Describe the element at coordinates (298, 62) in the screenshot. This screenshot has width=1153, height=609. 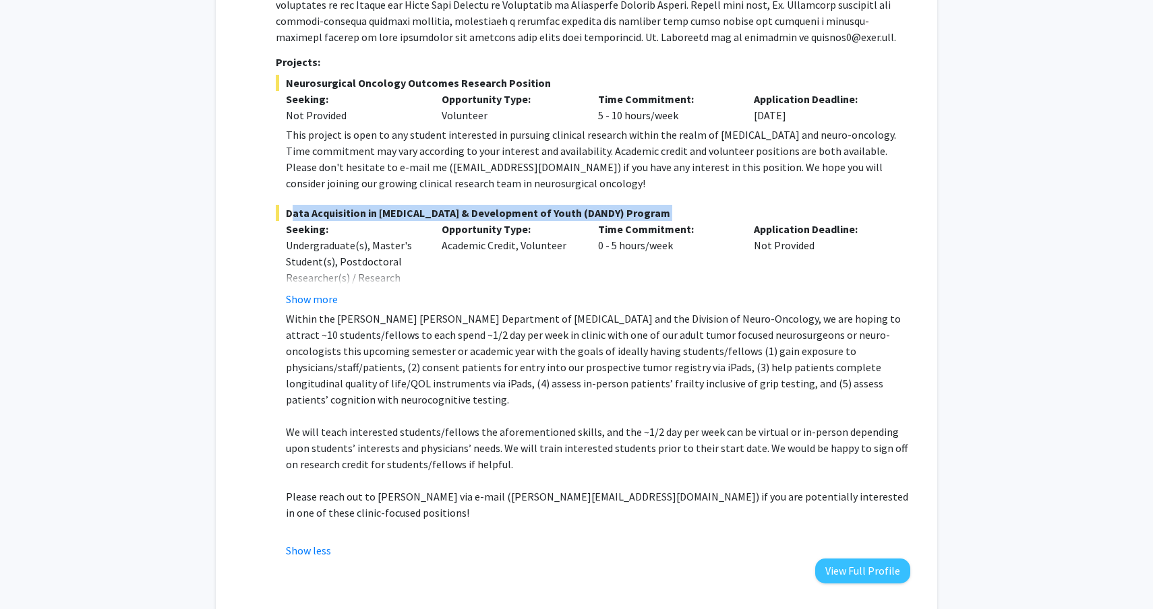
I see `strong: Projects:` at that location.